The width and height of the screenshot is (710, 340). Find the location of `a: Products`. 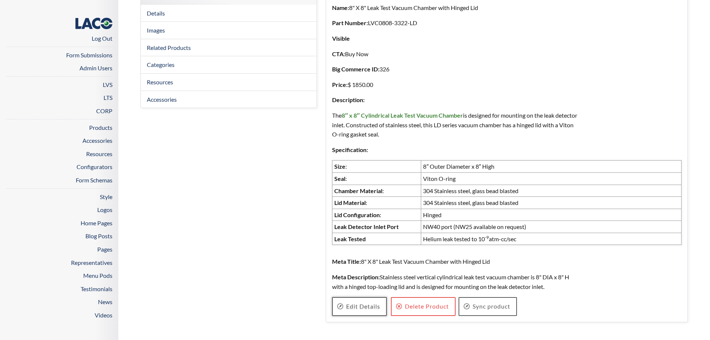

a: Products is located at coordinates (101, 127).